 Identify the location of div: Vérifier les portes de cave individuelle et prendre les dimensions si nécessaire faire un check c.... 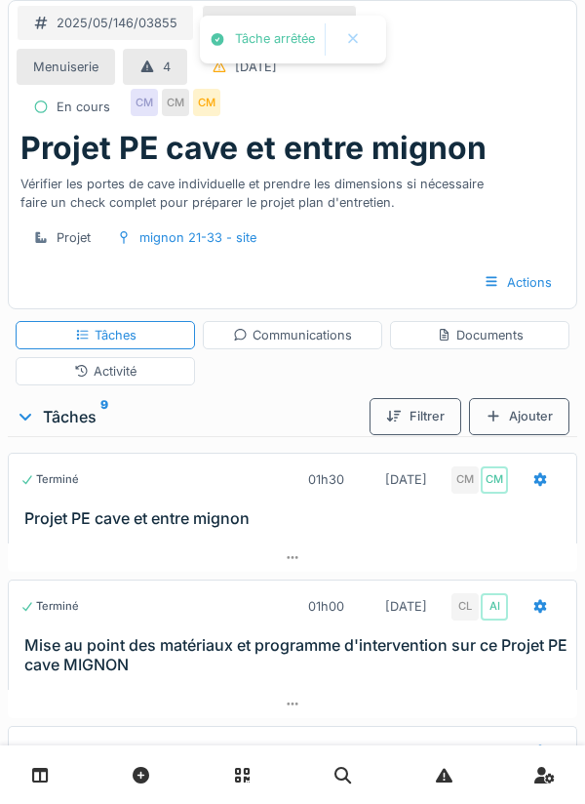
(293, 189).